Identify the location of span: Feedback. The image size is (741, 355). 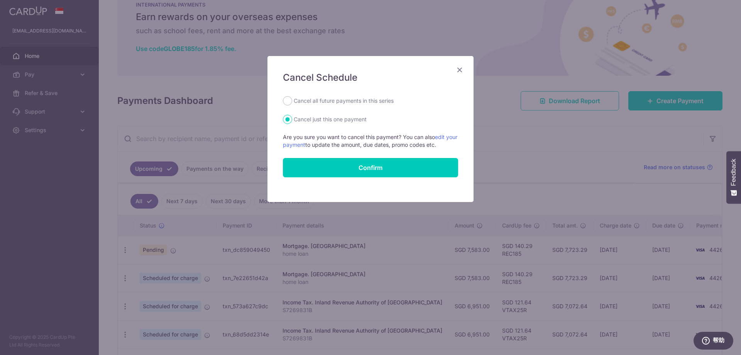
(733, 172).